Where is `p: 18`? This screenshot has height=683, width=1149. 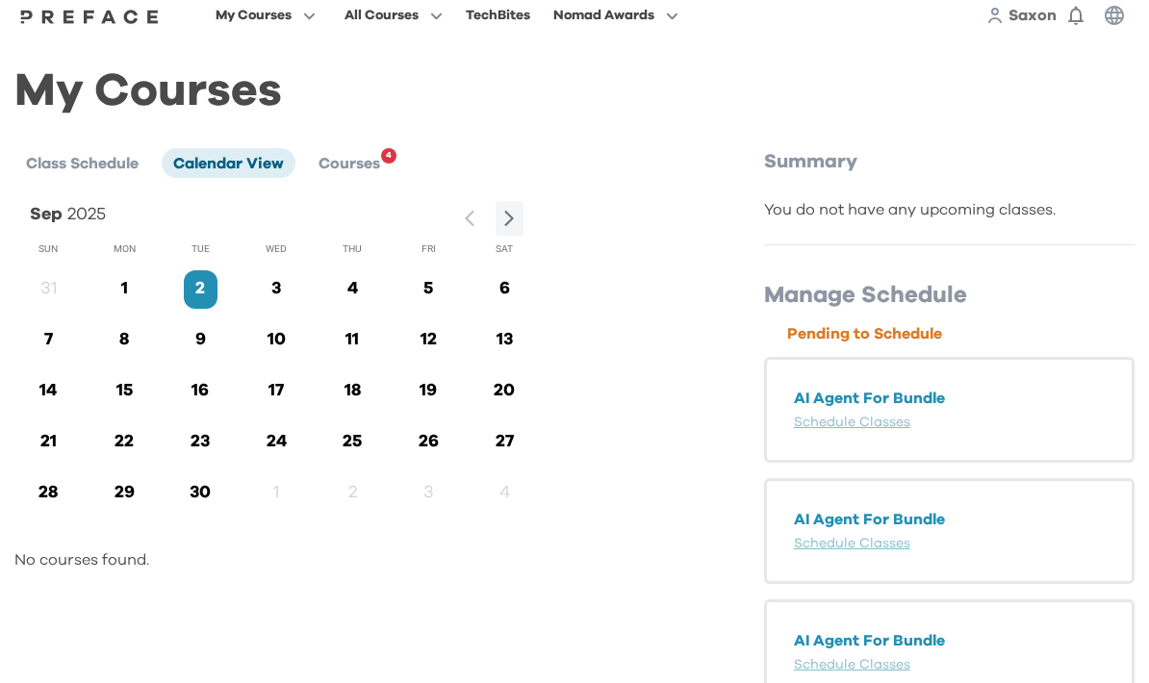
p: 18 is located at coordinates (352, 391).